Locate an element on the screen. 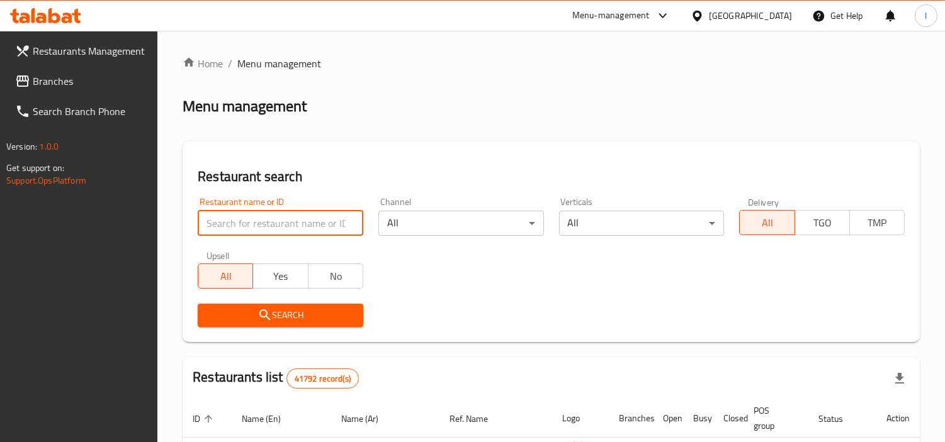 The height and width of the screenshot is (442, 945). span: 41792 record(s) is located at coordinates (322, 379).